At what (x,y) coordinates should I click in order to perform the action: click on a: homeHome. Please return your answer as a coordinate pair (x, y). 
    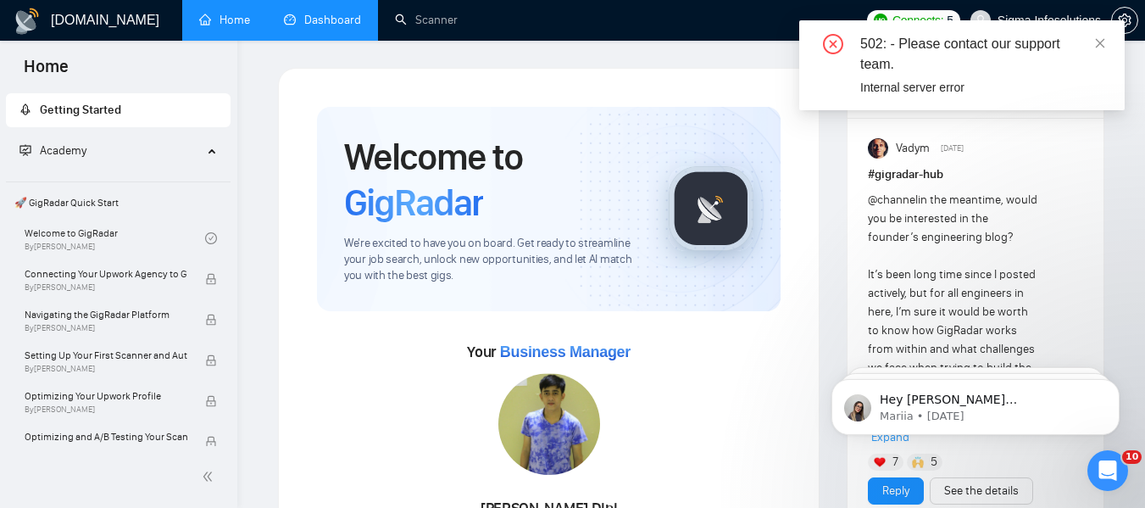
    Looking at the image, I should click on (225, 19).